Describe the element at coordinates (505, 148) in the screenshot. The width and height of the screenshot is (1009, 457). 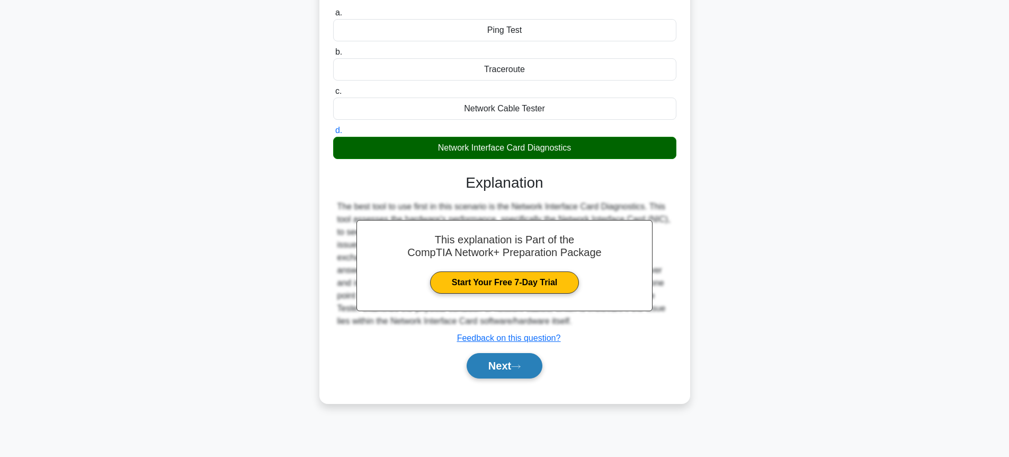
I see `div: Network Interface Card Diagnostics` at that location.